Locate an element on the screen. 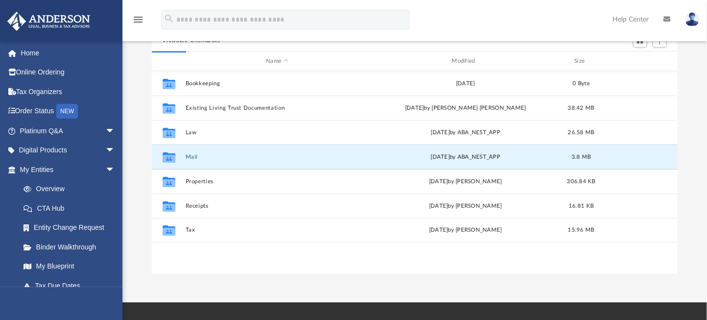  span: 26.58 MB is located at coordinates (581, 132).